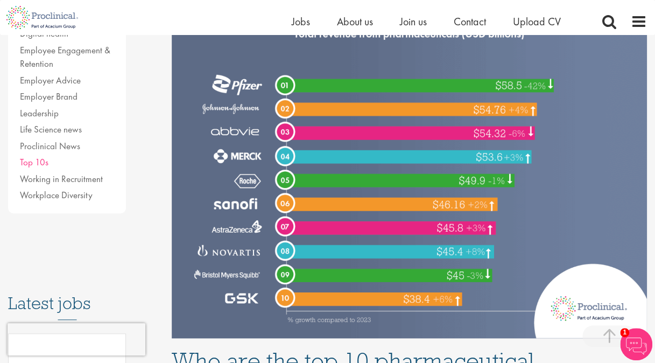 Image resolution: width=655 pixels, height=363 pixels. What do you see at coordinates (413, 22) in the screenshot?
I see `a: Join us` at bounding box center [413, 22].